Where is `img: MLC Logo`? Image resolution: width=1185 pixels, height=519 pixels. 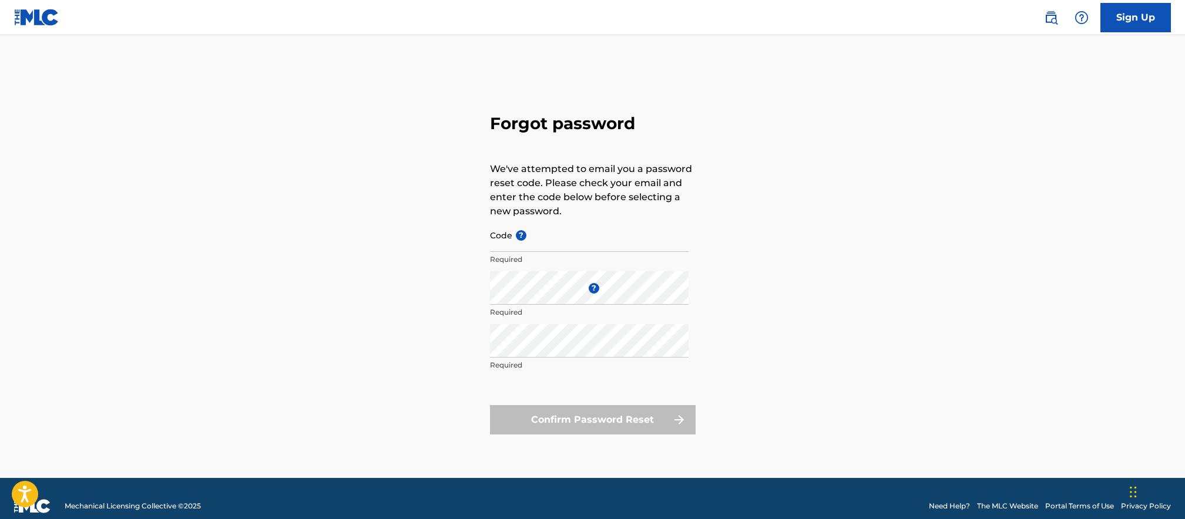
img: MLC Logo is located at coordinates (36, 17).